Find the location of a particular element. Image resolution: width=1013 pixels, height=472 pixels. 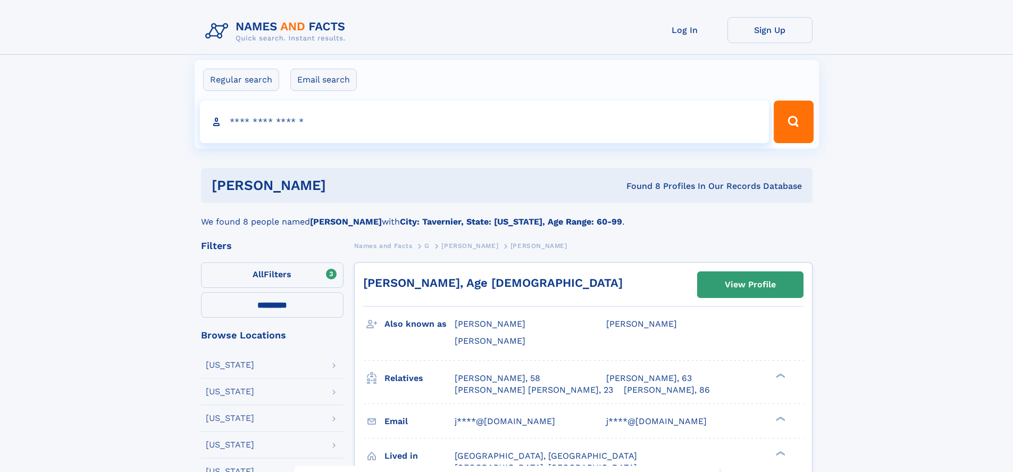

input: search input is located at coordinates (485, 122).